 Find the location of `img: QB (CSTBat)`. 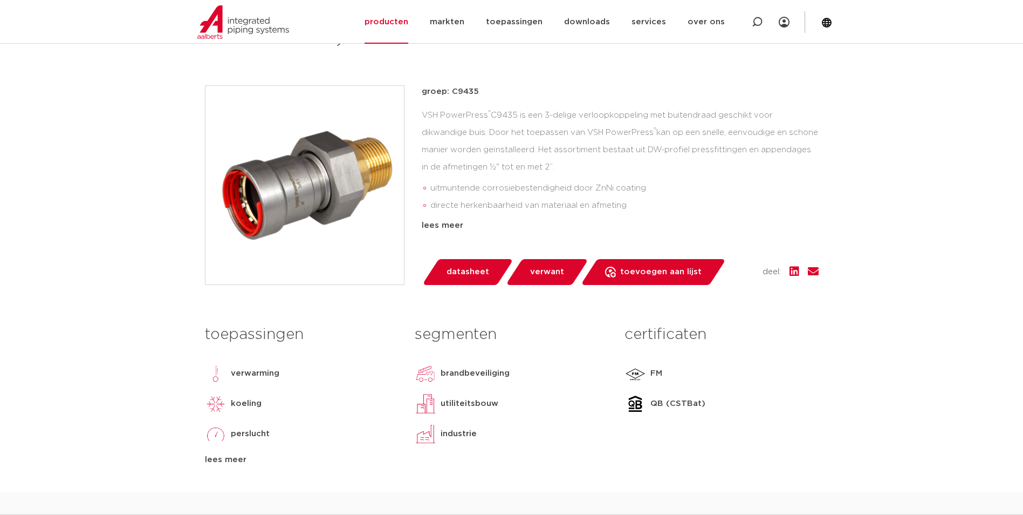

img: QB (CSTBat) is located at coordinates (635, 403).